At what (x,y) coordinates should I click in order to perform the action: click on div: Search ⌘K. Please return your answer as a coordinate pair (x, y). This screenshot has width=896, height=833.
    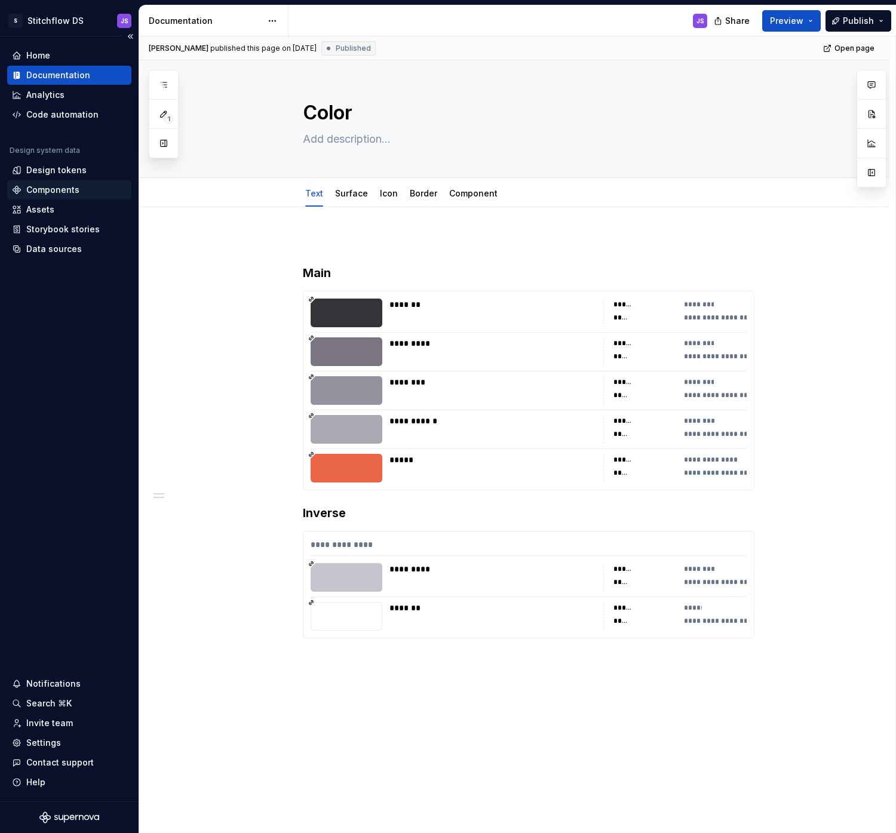
    Looking at the image, I should click on (49, 704).